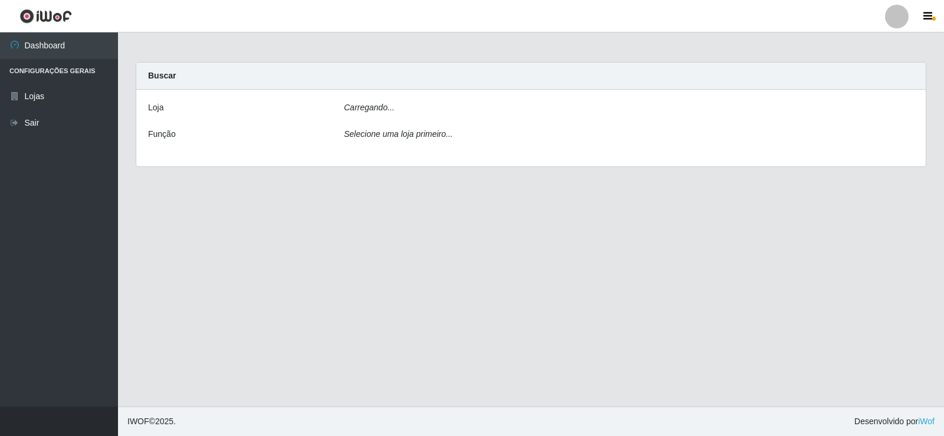  What do you see at coordinates (895, 421) in the screenshot?
I see `span: Desenvolvido por` at bounding box center [895, 421].